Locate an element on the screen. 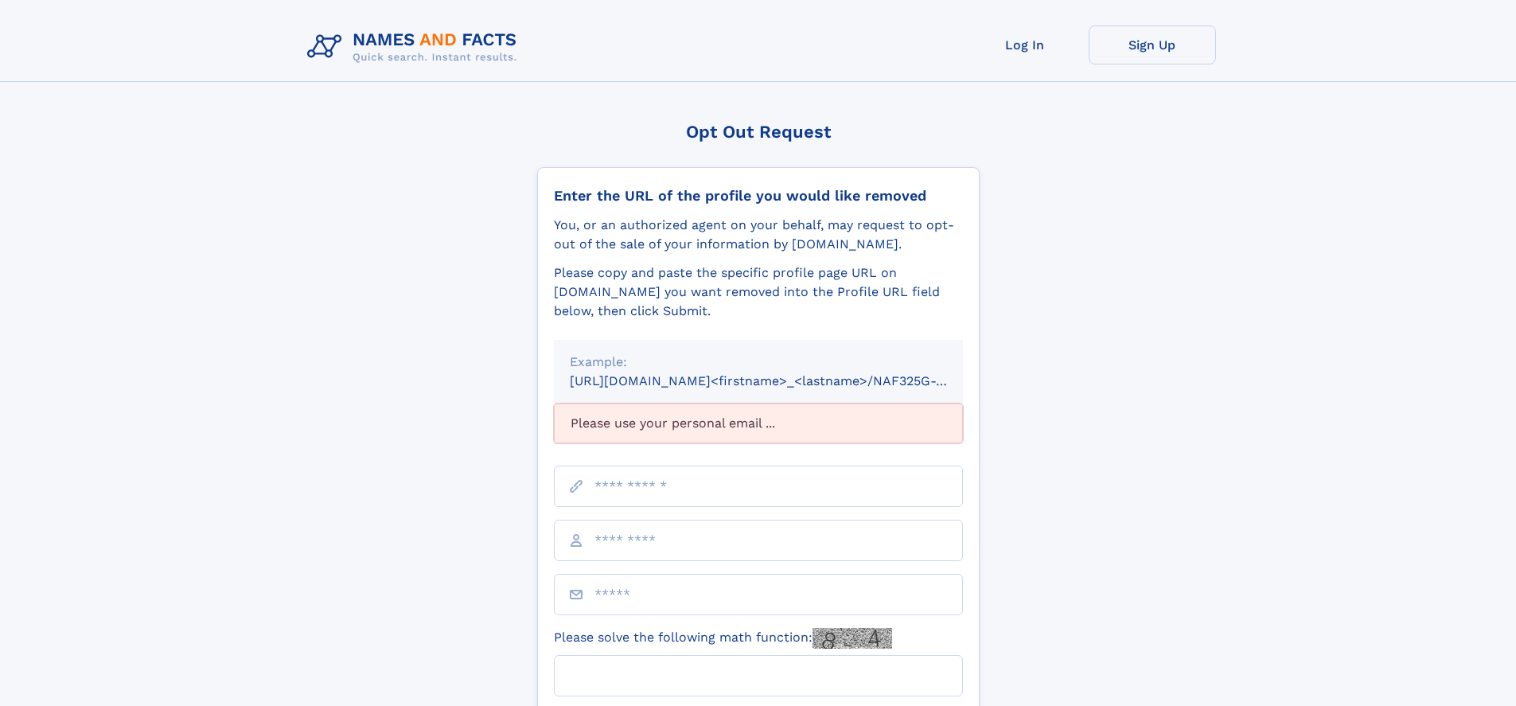 The width and height of the screenshot is (1516, 706). a: Sign Up is located at coordinates (1153, 45).